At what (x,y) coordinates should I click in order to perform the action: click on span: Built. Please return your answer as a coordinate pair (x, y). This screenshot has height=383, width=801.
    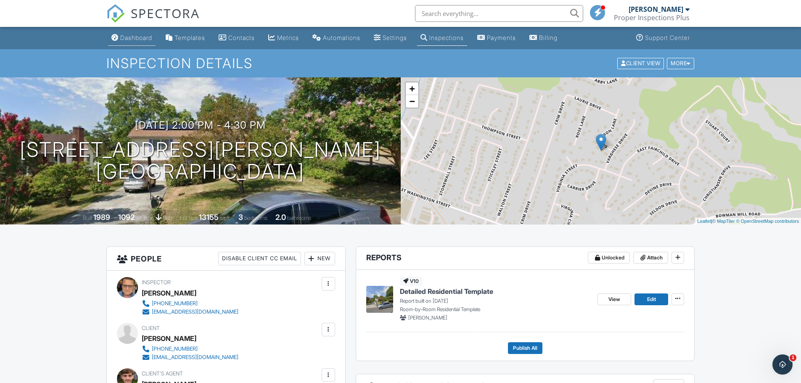
    Looking at the image, I should click on (87, 218).